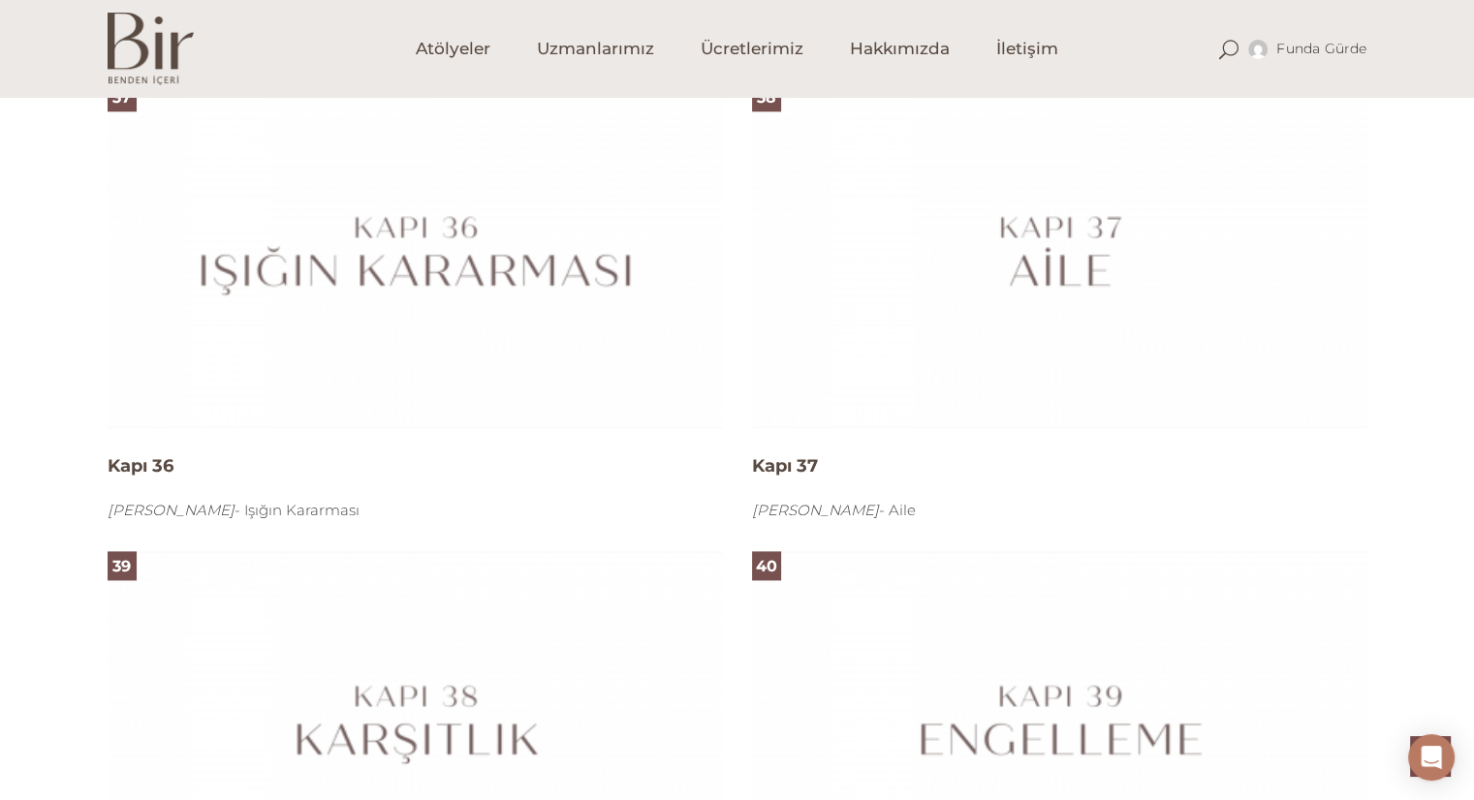  I want to click on span: 38, so click(766, 97).